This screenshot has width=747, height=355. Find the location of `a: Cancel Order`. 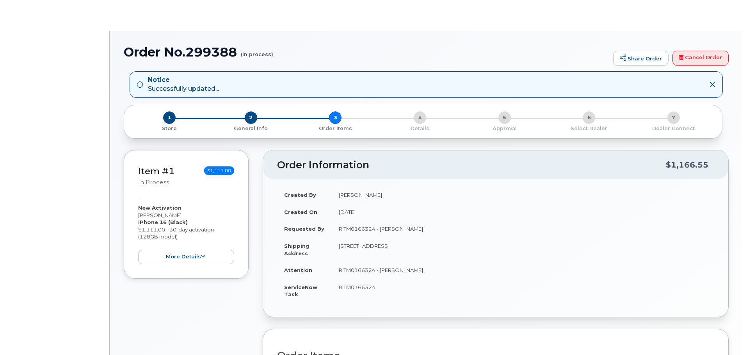

a: Cancel Order is located at coordinates (700, 59).